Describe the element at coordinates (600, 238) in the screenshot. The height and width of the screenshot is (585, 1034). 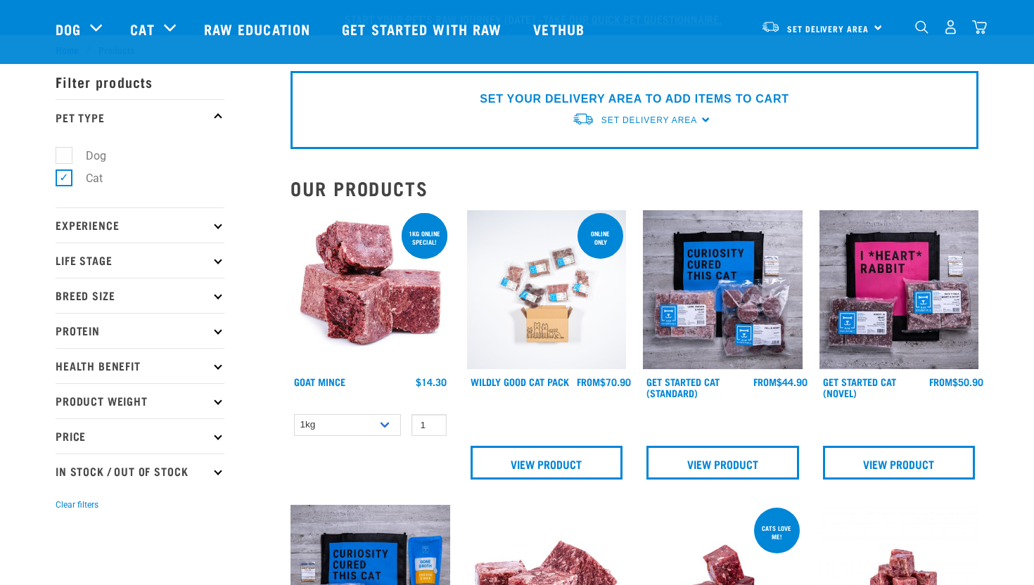
I see `div: ONLINE ONLY` at that location.